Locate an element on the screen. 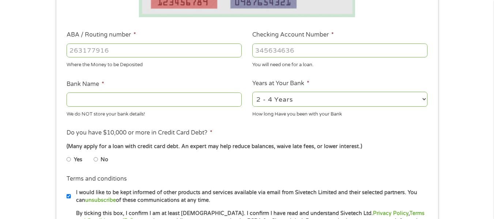 This screenshot has width=494, height=219. label: Checking Account Number is located at coordinates (293, 35).